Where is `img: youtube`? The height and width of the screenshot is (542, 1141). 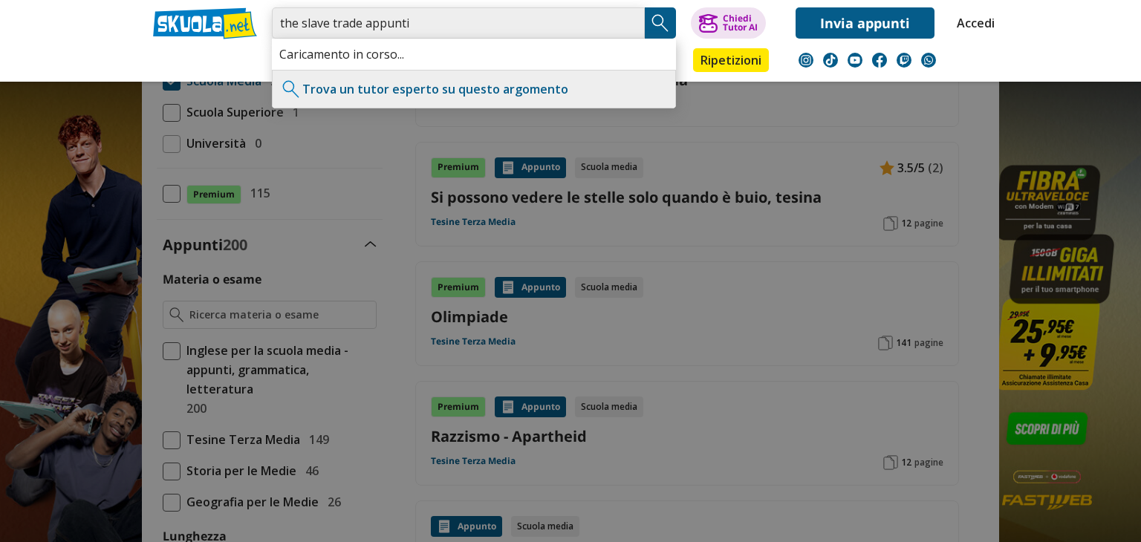 img: youtube is located at coordinates (855, 60).